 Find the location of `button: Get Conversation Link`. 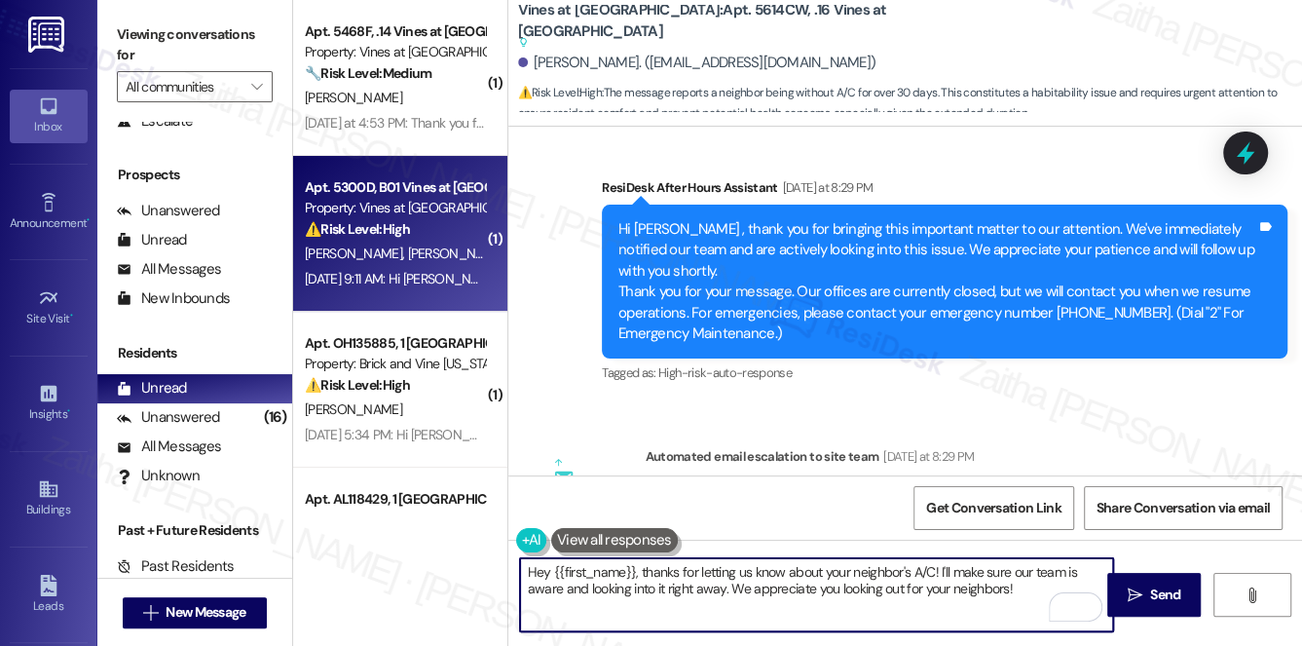

button: Get Conversation Link is located at coordinates (993, 507).